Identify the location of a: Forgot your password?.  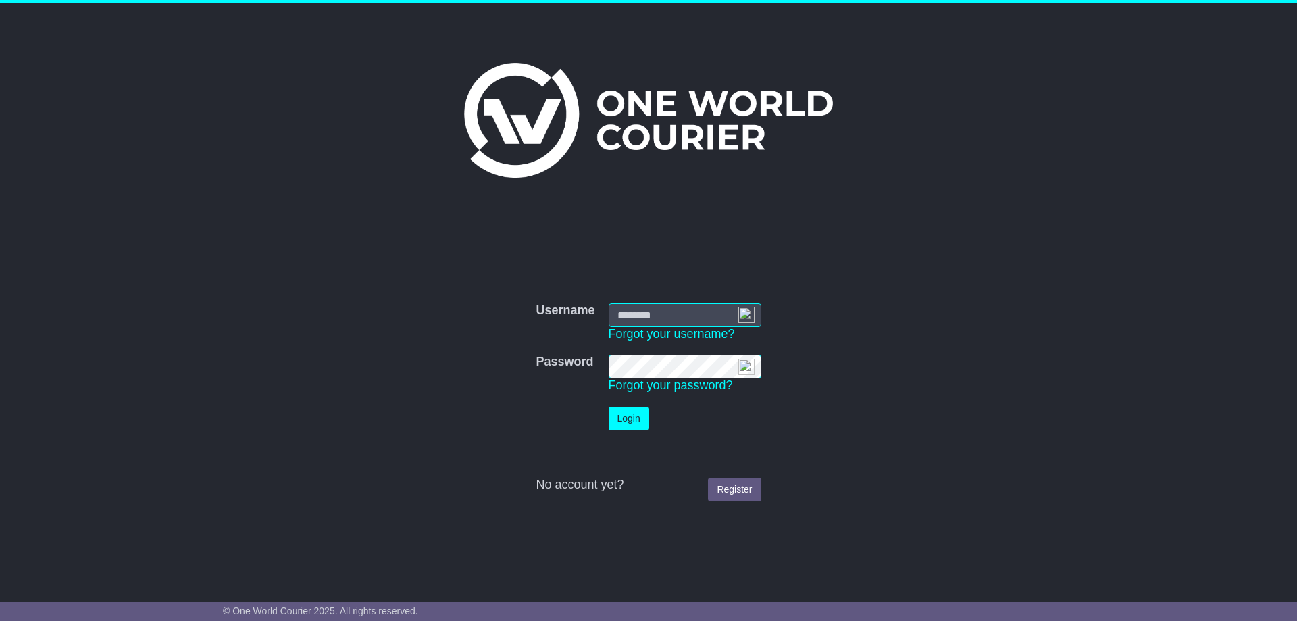
(671, 385).